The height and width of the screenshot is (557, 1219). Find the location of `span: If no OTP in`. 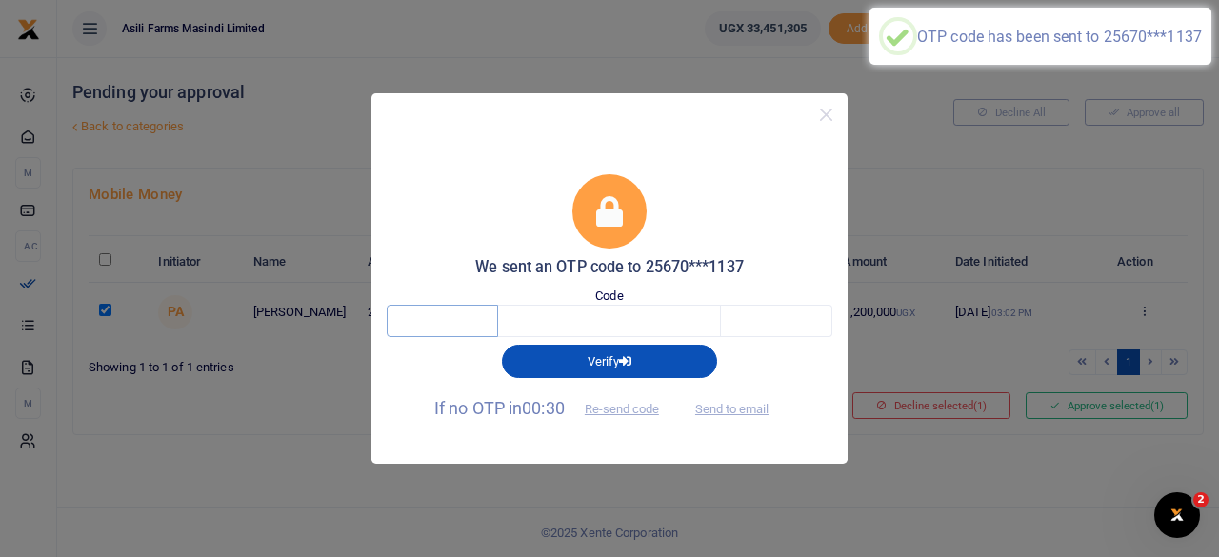

span: If no OTP in is located at coordinates (554, 408).